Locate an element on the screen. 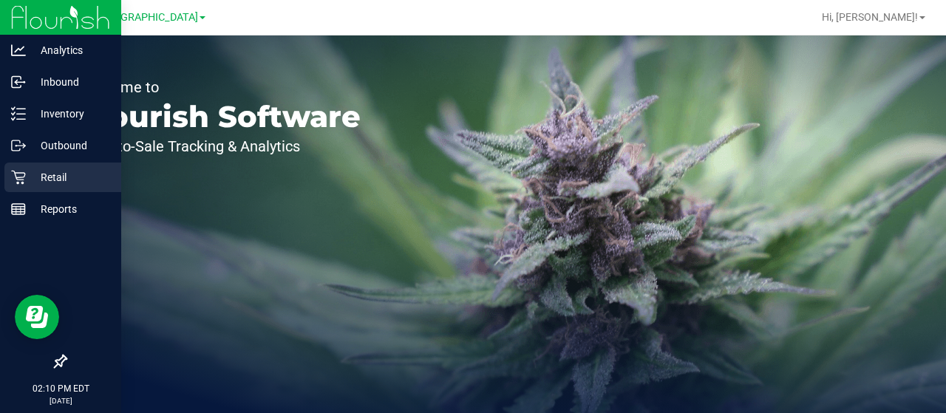  inline-svg: Analytics is located at coordinates (18, 50).